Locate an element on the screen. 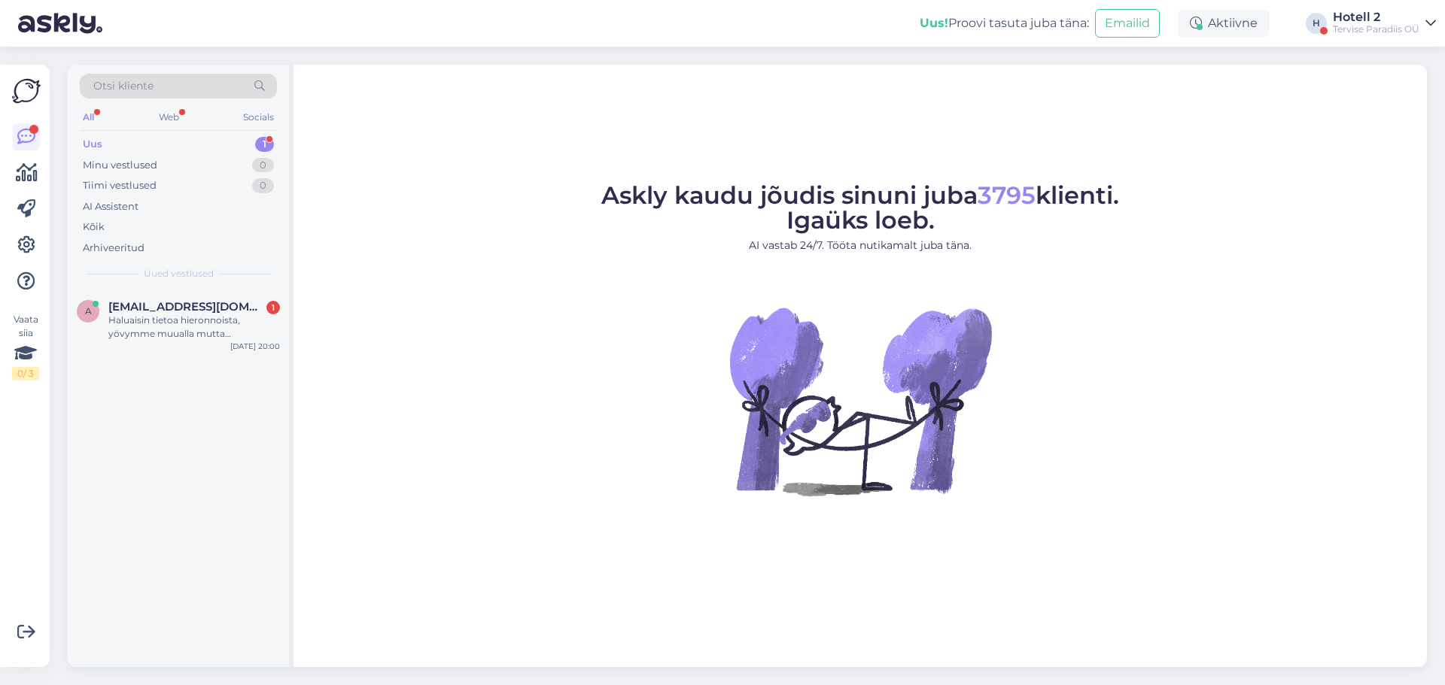 The image size is (1445, 685). div: Vaata siia is located at coordinates (26, 347).